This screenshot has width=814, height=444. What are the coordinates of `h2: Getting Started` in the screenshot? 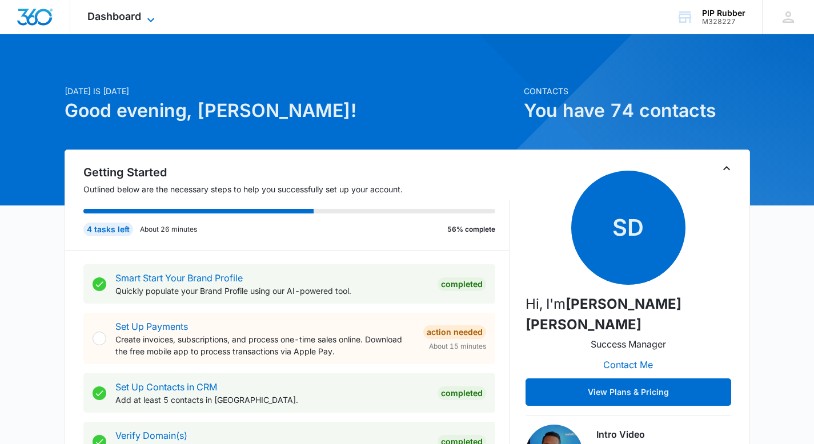 It's located at (296, 172).